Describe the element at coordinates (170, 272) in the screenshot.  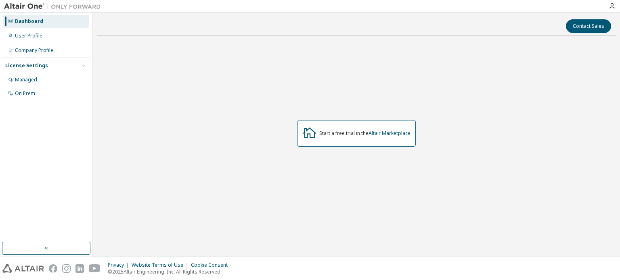
I see `p: © 2025 Altair Engineering, Inc. All Rights Reserved.` at that location.